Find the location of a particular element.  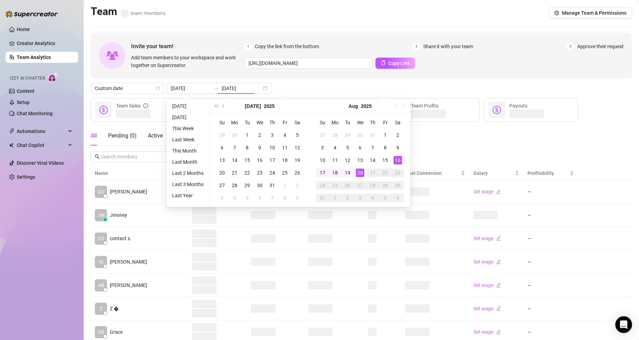

span: Invite your team! is located at coordinates (188, 46).